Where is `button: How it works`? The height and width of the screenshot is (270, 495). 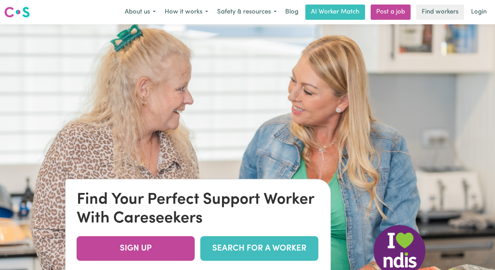
button: How it works is located at coordinates (186, 12).